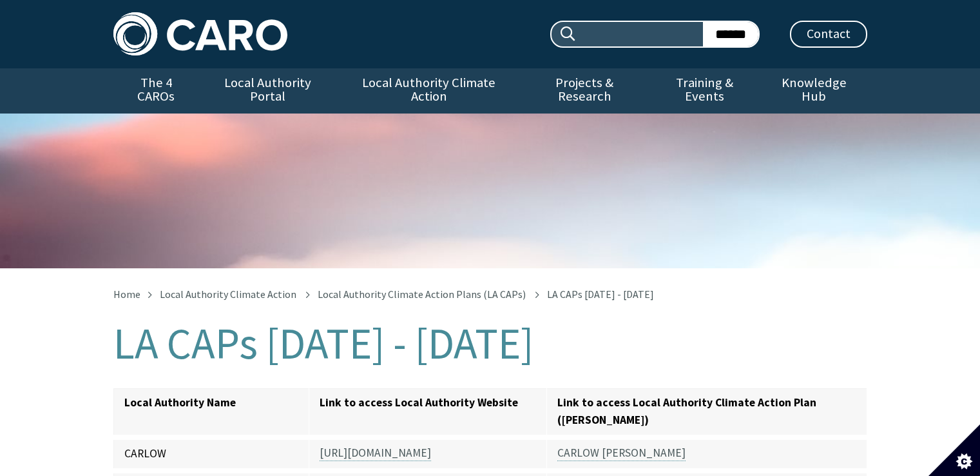 This screenshot has height=476, width=980. Describe the element at coordinates (211, 454) in the screenshot. I see `td: CARLOW` at that location.